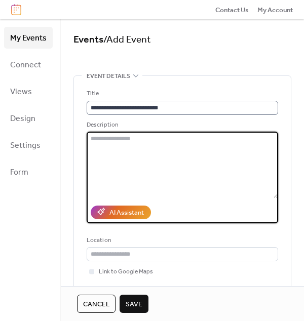 Image resolution: width=304 pixels, height=321 pixels. Describe the element at coordinates (96, 304) in the screenshot. I see `button: Cancel` at that location.